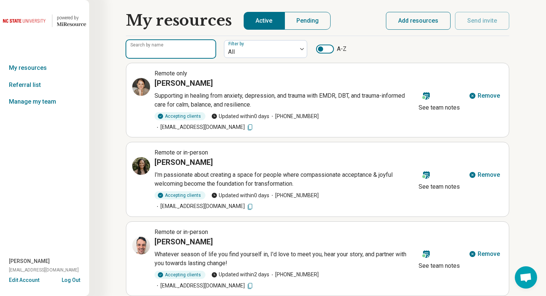 Image resolution: width=546 pixels, height=296 pixels. Describe the element at coordinates (71, 279) in the screenshot. I see `button: Log Out` at that location.